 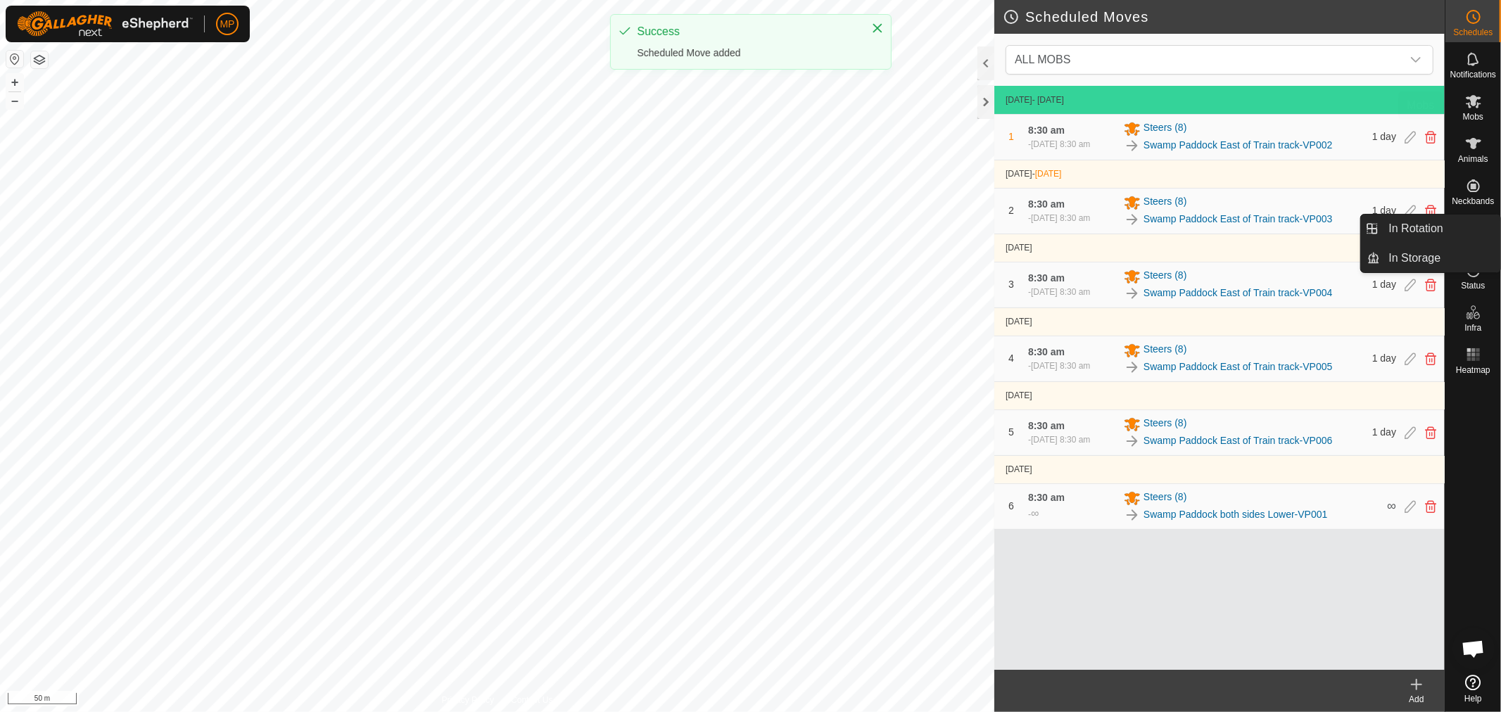 What do you see at coordinates (1415, 258) in the screenshot?
I see `span: In Storage` at bounding box center [1415, 258].